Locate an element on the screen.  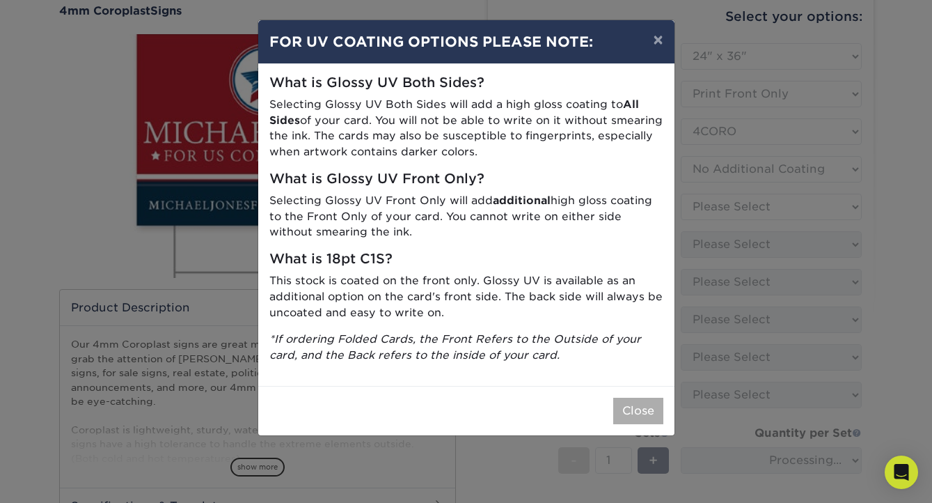
p: This stock is coated on the front only. Glossy UV is available as an additional option on the car... is located at coordinates (466, 297).